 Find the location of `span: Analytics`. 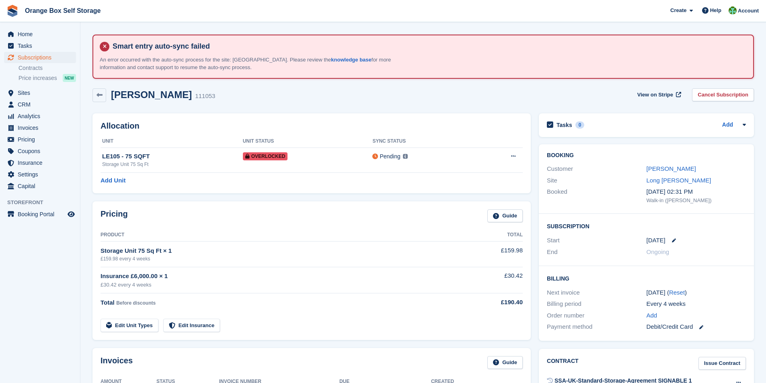

span: Analytics is located at coordinates (42, 116).